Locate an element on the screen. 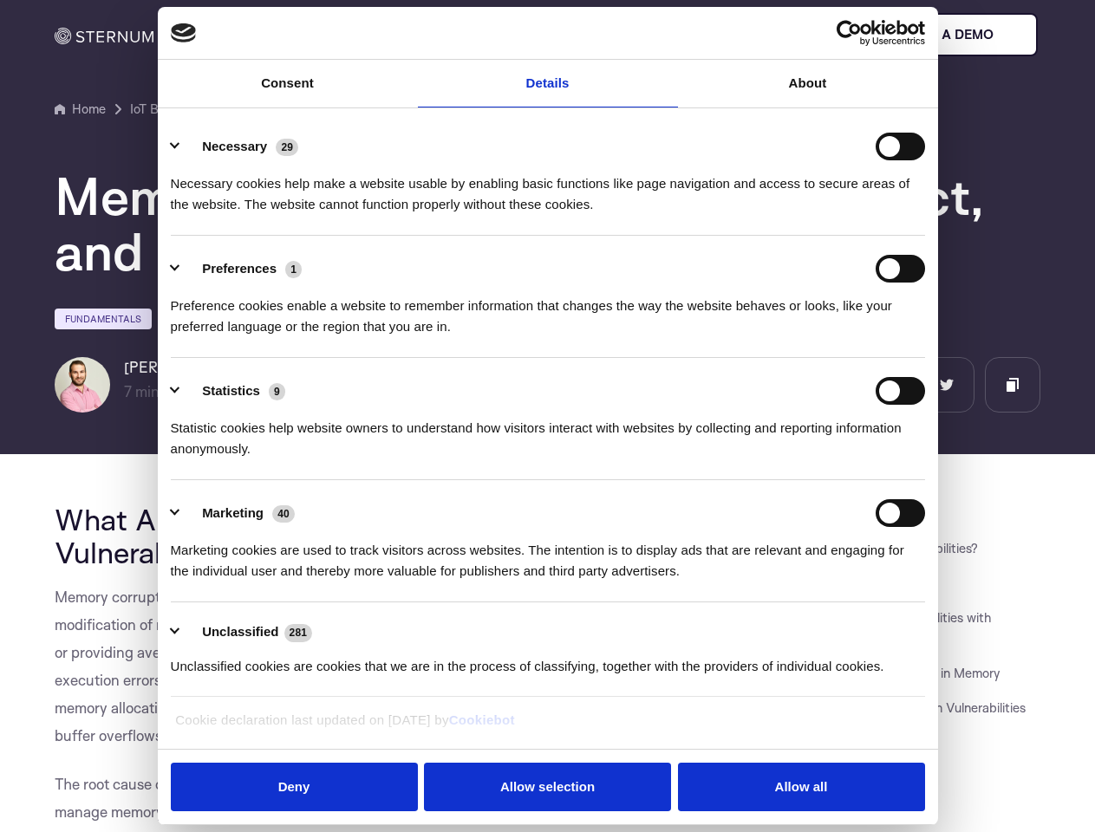 The height and width of the screenshot is (832, 1095). a: Consent is located at coordinates (288, 83).